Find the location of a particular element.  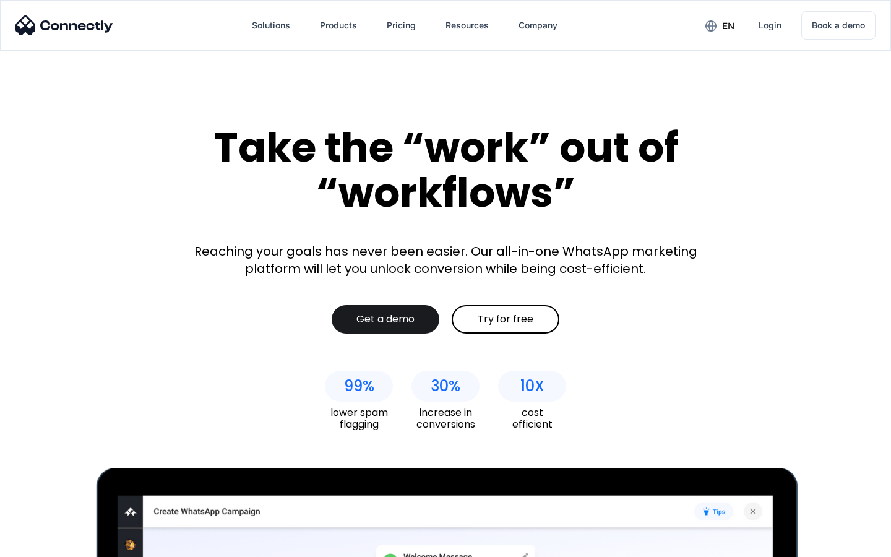

a: Book a demo is located at coordinates (838, 25).